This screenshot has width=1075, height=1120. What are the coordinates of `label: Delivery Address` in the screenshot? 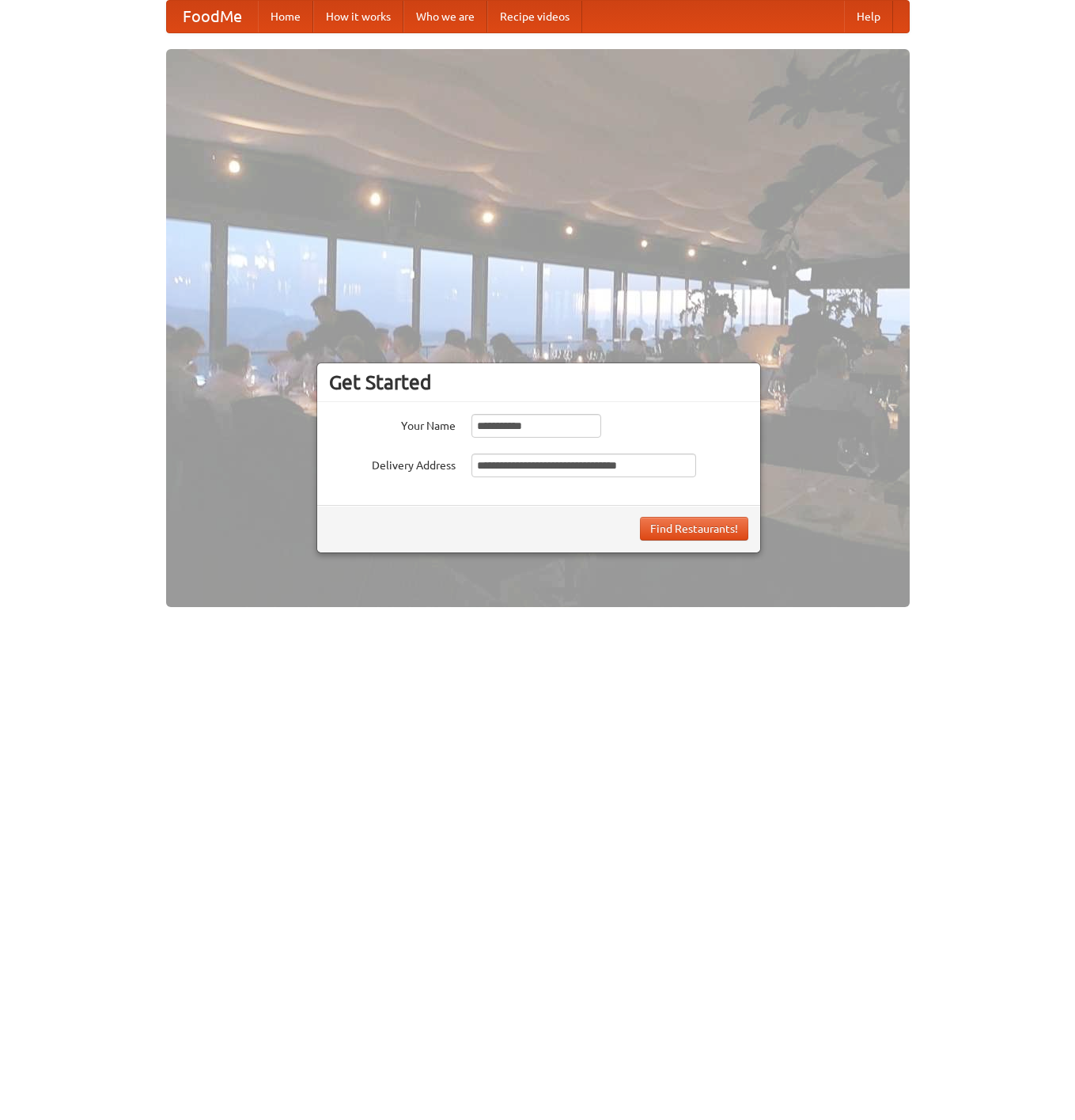 It's located at (393, 463).